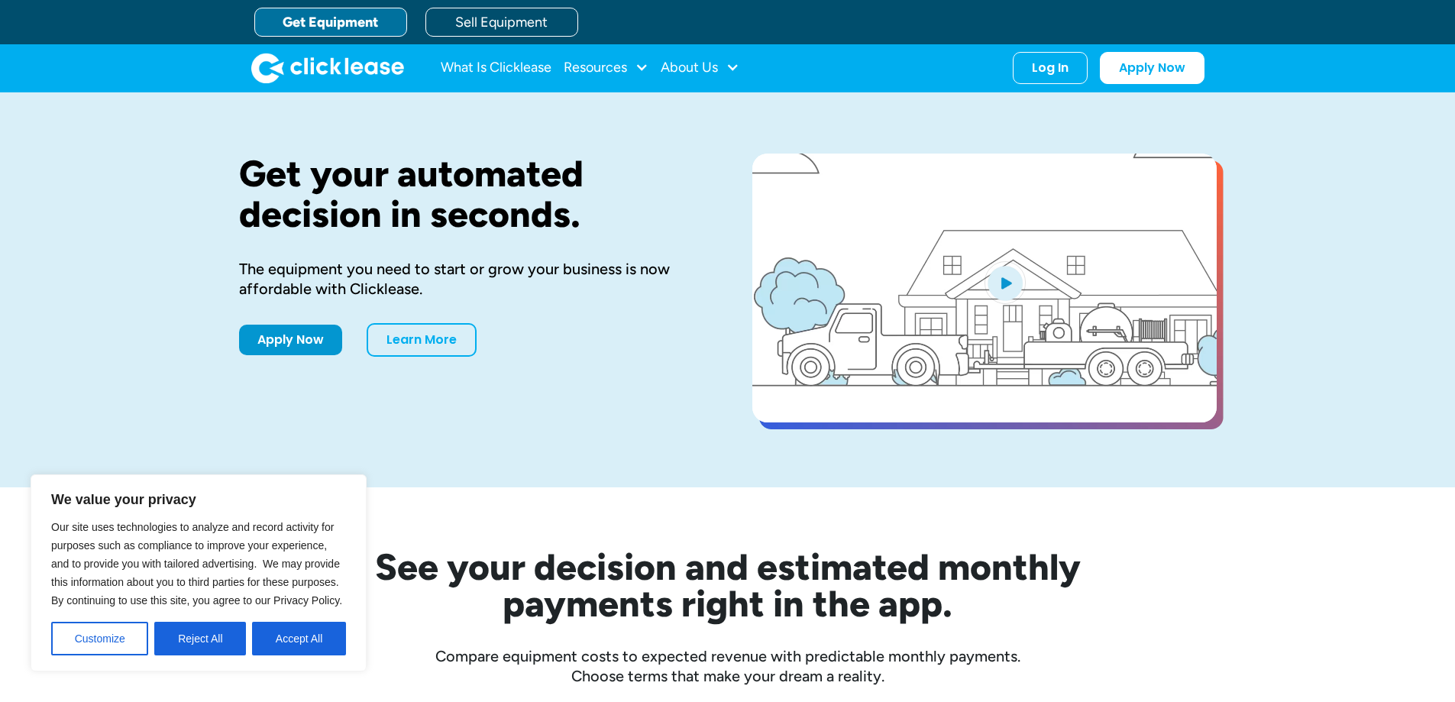 The width and height of the screenshot is (1455, 702). I want to click on a: home, so click(328, 68).